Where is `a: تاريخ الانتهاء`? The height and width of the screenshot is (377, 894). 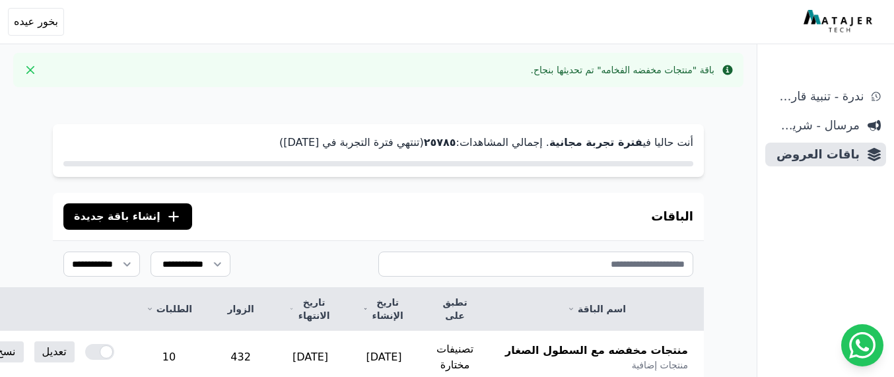
a: تاريخ الانتهاء is located at coordinates (310, 309).